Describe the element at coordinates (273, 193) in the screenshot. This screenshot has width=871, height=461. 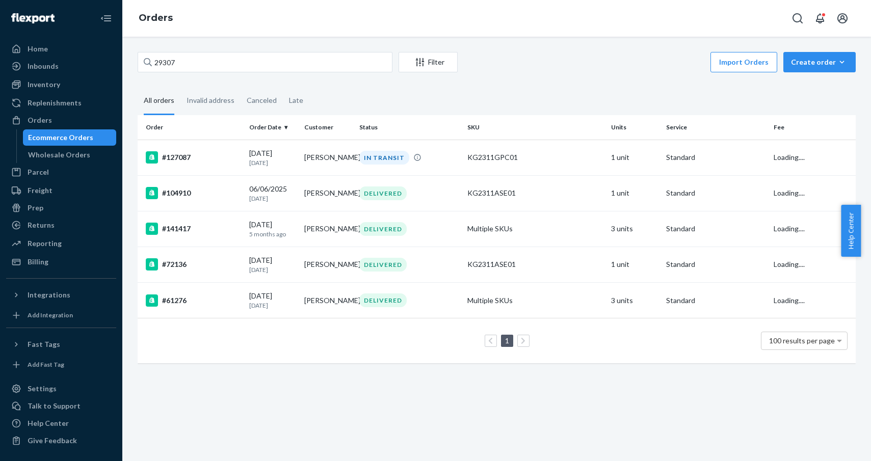
I see `div: 06/06/2025` at that location.